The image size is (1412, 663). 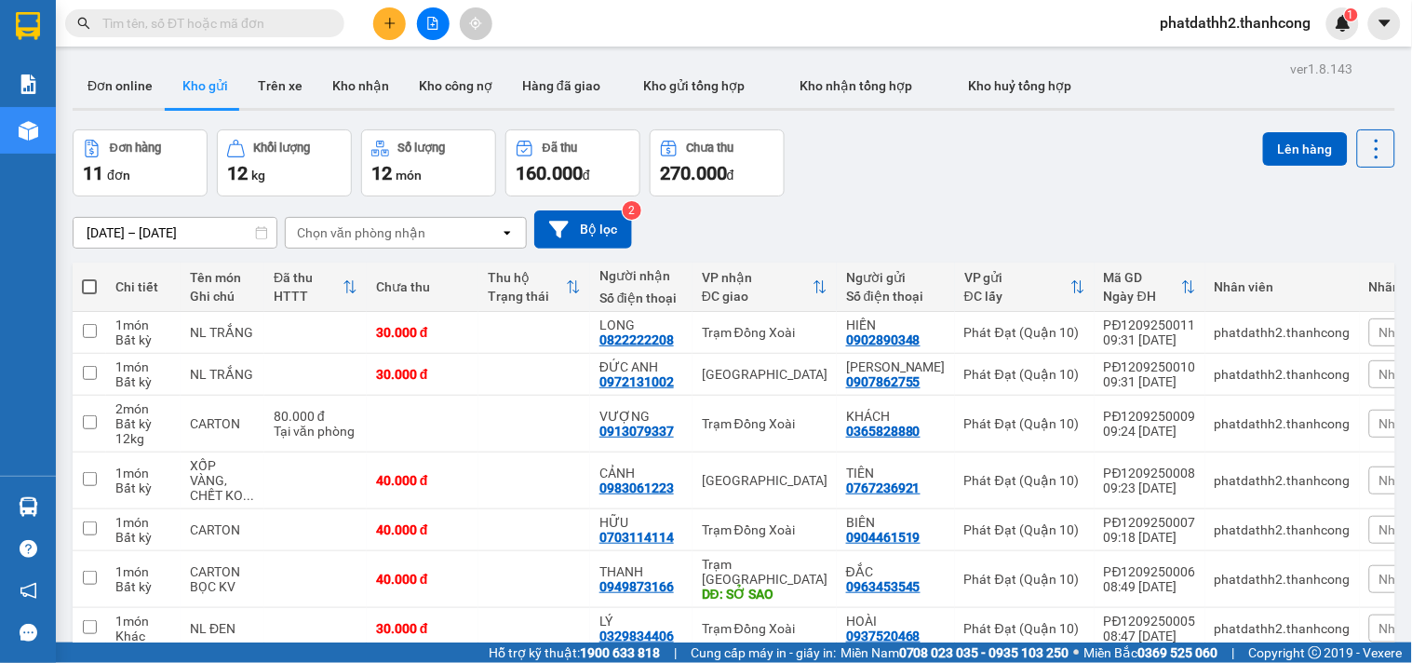 I want to click on div: NL TRẮNG, so click(x=223, y=332).